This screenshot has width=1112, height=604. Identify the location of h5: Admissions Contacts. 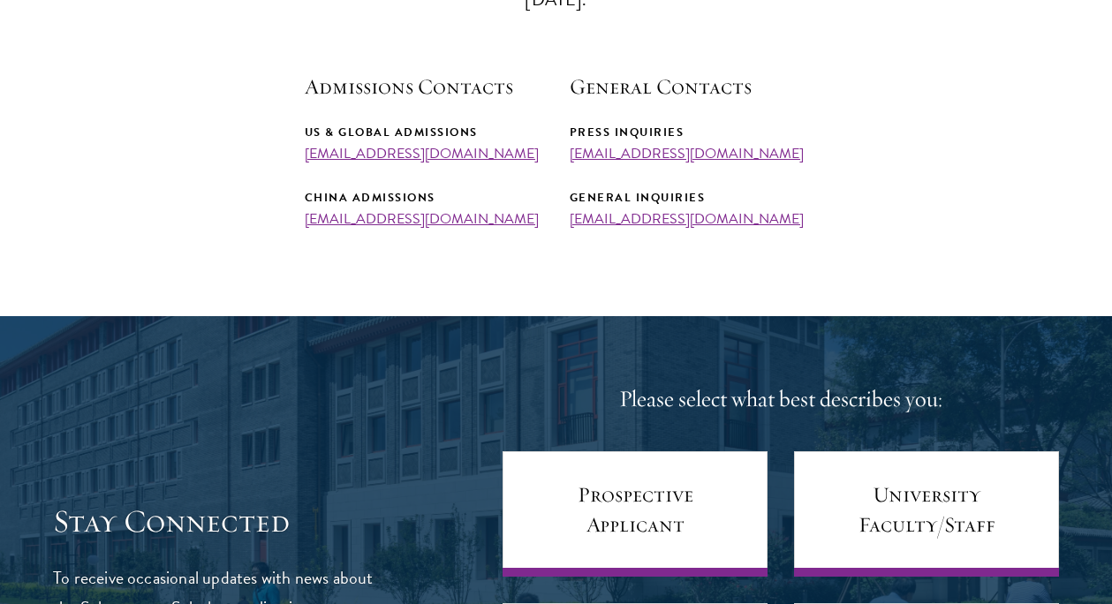
(424, 87).